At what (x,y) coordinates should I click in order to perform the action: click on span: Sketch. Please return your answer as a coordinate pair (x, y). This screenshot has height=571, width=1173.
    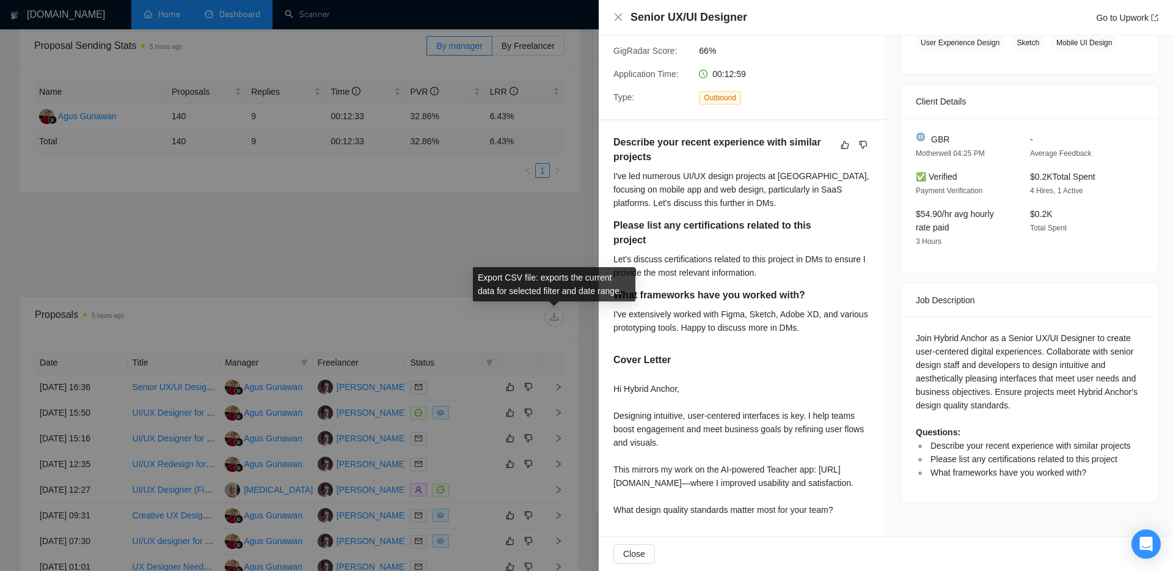
    Looking at the image, I should click on (1028, 43).